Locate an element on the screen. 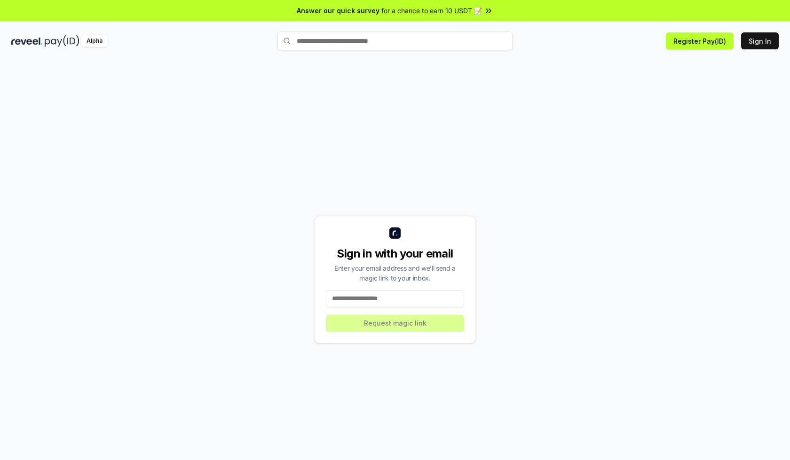 Image resolution: width=790 pixels, height=460 pixels. img: logo_small is located at coordinates (395, 233).